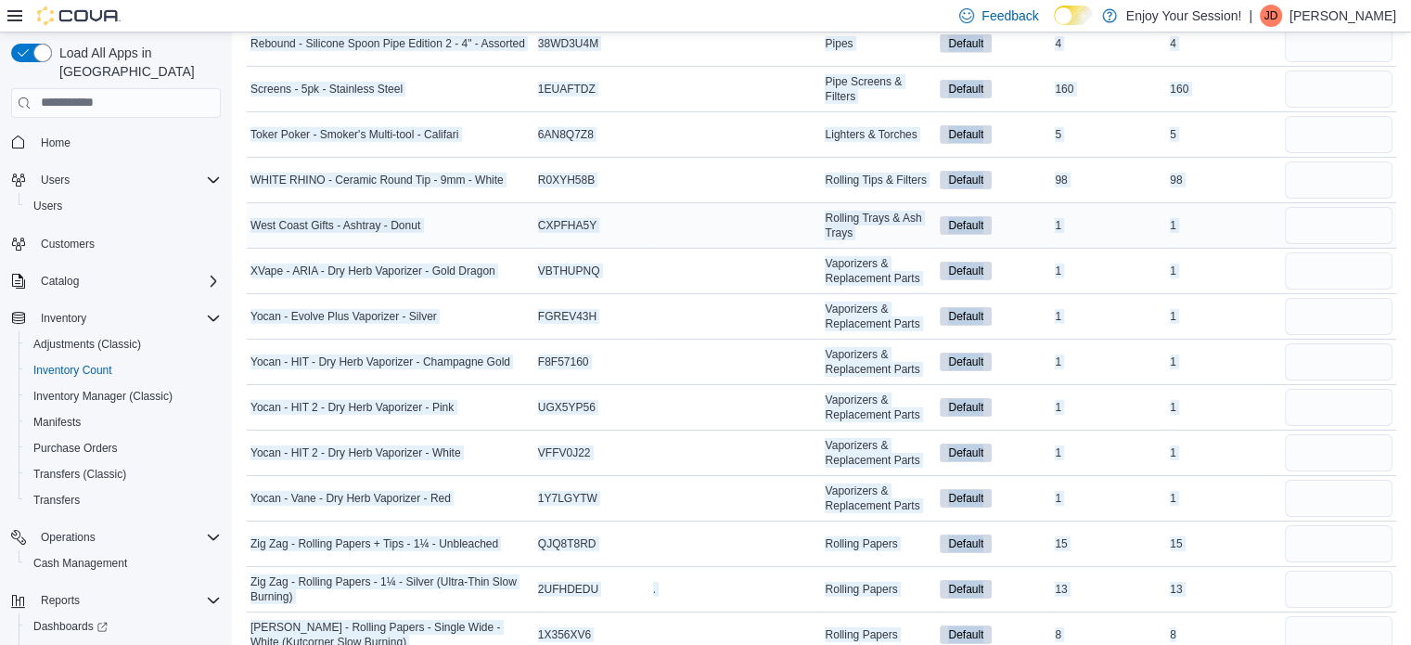 The width and height of the screenshot is (1411, 645). I want to click on span: Rolling Tips & Filters, so click(875, 180).